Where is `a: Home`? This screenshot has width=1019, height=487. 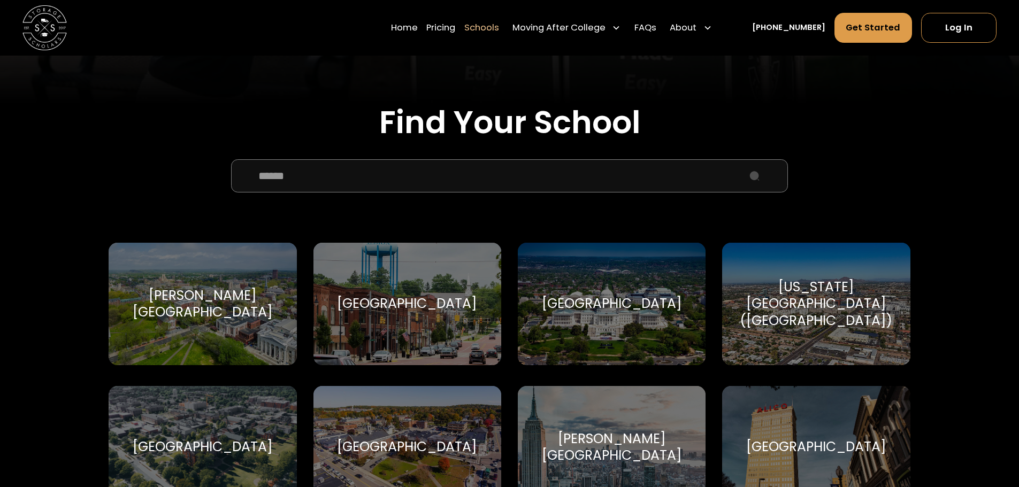 a: Home is located at coordinates (404, 28).